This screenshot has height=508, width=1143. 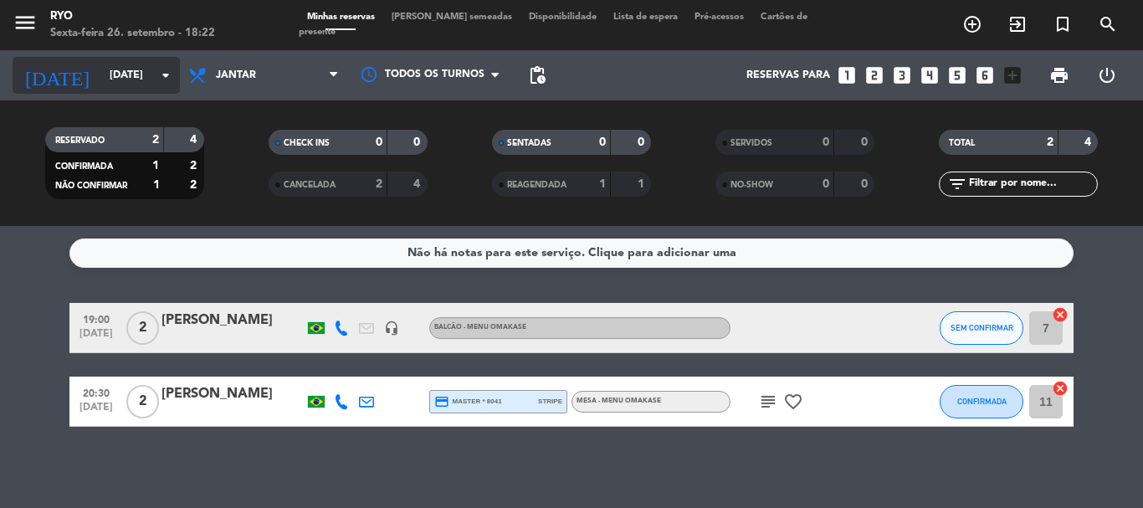 What do you see at coordinates (981, 328) in the screenshot?
I see `button: SEM CONFIRMAR` at bounding box center [981, 328].